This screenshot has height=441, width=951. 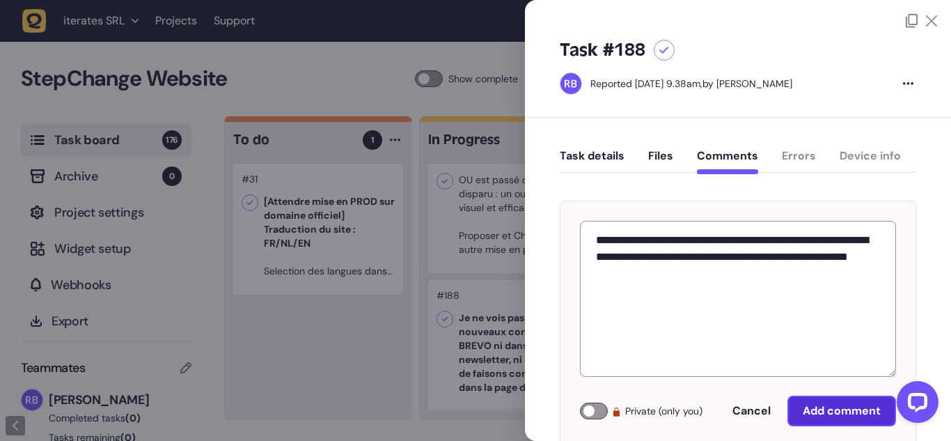 What do you see at coordinates (842, 411) in the screenshot?
I see `button: Add comment` at bounding box center [842, 411].